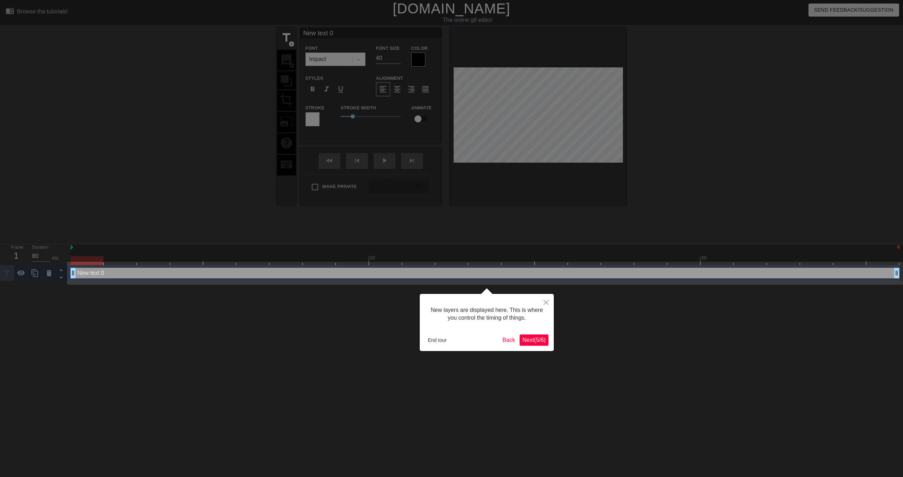 Image resolution: width=903 pixels, height=477 pixels. What do you see at coordinates (534, 340) in the screenshot?
I see `span: Next ( 5 / 6 )` at bounding box center [534, 340].